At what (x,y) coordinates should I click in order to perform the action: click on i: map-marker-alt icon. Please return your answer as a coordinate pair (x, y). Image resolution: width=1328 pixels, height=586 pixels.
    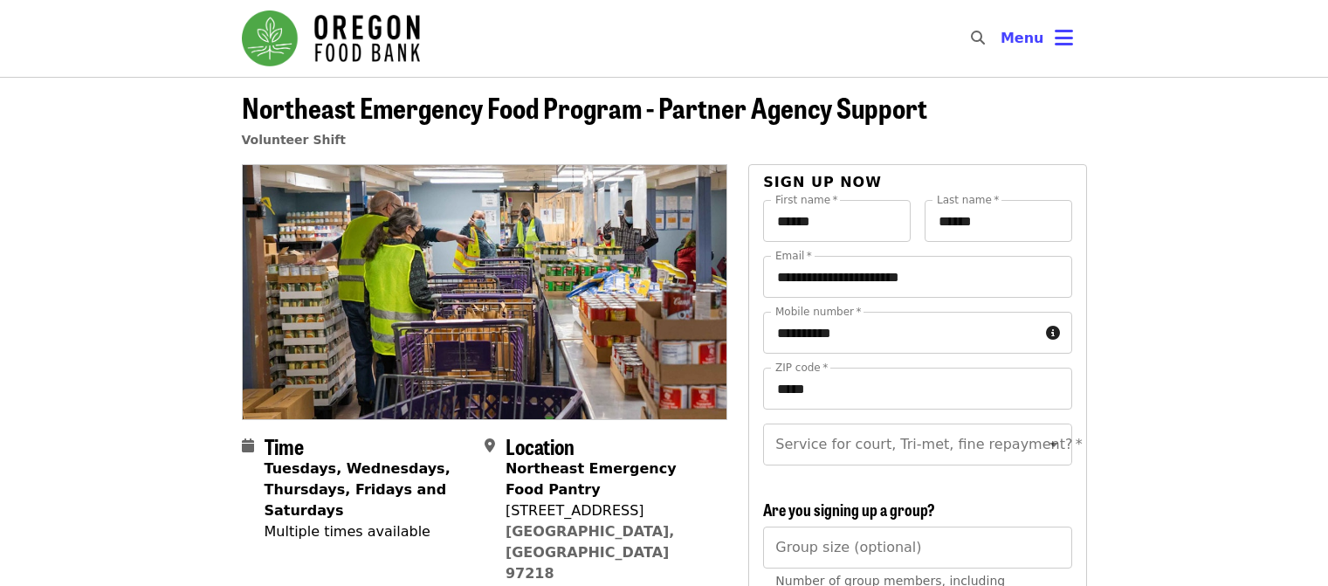
    Looking at the image, I should click on (490, 445).